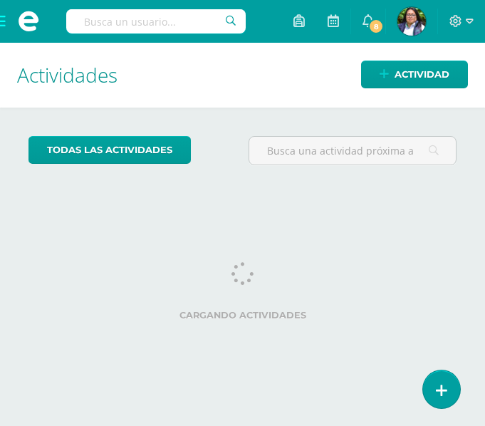  Describe the element at coordinates (242, 315) in the screenshot. I see `label: Cargando actividades` at that location.